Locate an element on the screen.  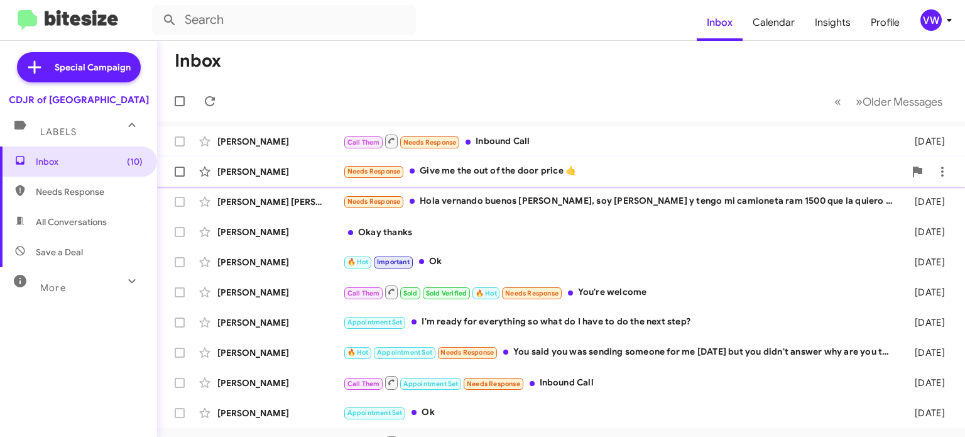
span: Profile is located at coordinates (885, 23).